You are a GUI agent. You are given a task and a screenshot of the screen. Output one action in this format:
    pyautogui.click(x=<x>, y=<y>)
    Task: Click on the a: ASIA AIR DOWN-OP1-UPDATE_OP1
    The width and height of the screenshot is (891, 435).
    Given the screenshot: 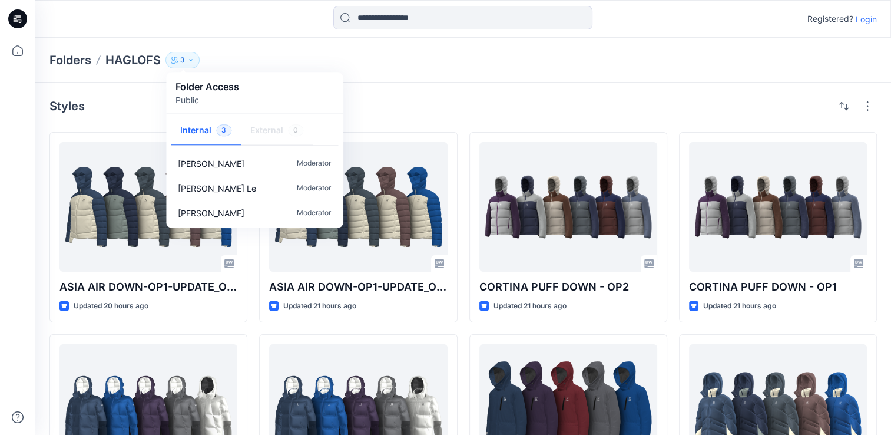 What is the action you would take?
    pyautogui.click(x=358, y=207)
    